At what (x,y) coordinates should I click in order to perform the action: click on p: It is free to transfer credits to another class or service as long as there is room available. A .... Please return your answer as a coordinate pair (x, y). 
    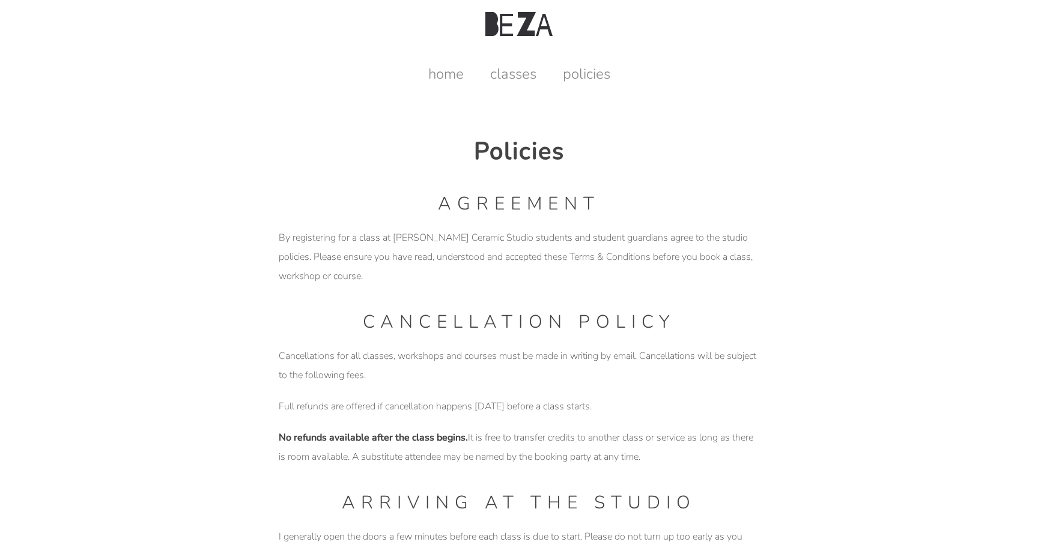
    Looking at the image, I should click on (519, 448).